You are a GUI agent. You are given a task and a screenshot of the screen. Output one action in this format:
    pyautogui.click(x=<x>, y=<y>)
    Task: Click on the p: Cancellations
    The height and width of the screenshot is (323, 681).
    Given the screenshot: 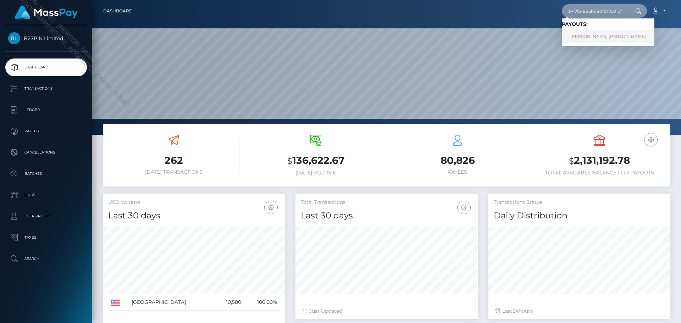 What is the action you would take?
    pyautogui.click(x=46, y=153)
    